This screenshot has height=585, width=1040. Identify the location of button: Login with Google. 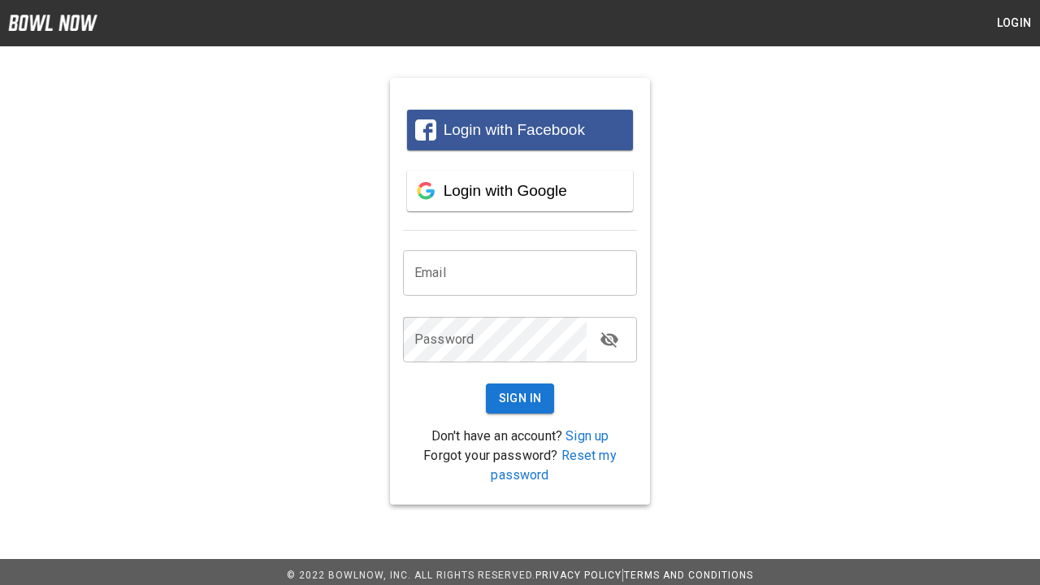
(520, 191).